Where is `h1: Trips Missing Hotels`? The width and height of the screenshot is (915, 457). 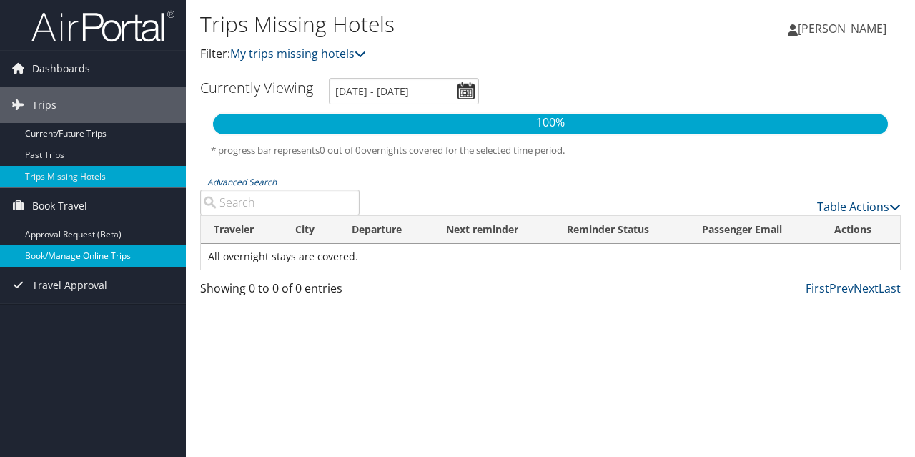
h1: Trips Missing Hotels is located at coordinates (433, 24).